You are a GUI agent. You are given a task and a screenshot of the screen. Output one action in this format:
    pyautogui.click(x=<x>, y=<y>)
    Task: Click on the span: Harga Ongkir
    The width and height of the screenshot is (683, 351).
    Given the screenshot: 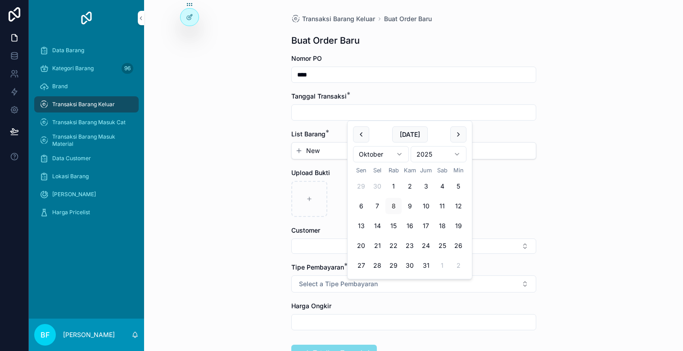 What is the action you would take?
    pyautogui.click(x=311, y=305)
    